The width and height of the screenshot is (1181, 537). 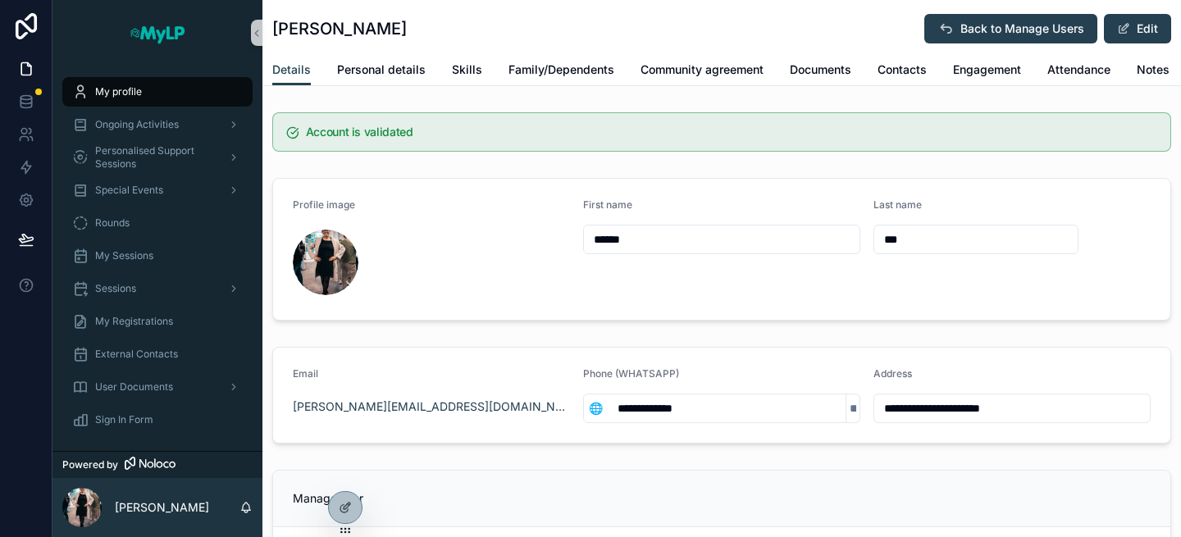 What do you see at coordinates (118, 92) in the screenshot?
I see `span: My profile` at bounding box center [118, 92].